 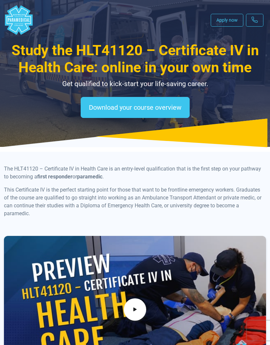 I want to click on div: Australian Paramedical College, so click(x=19, y=20).